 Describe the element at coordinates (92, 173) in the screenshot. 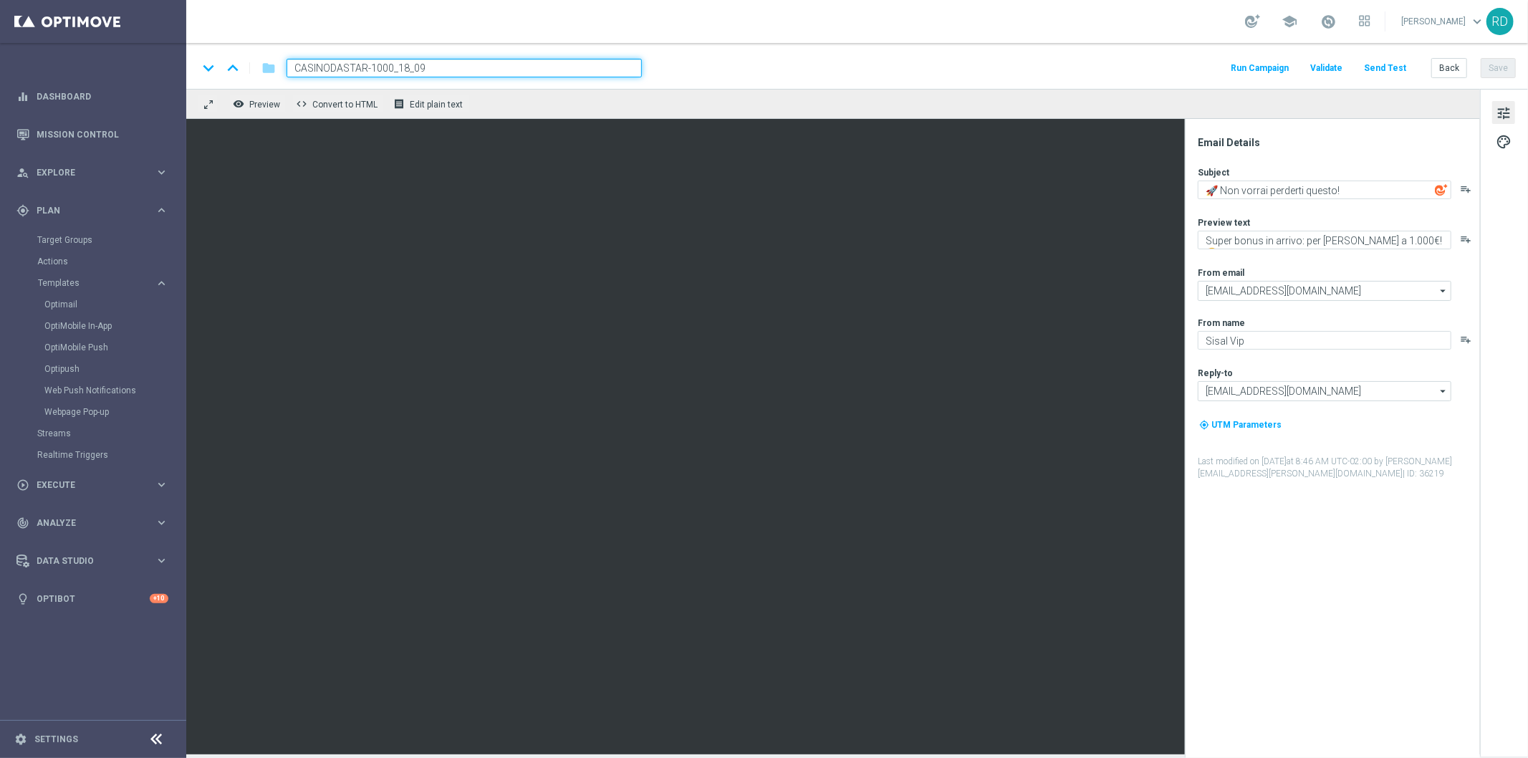

I see `button: person_search Explore keyboard_arrow_right` at that location.